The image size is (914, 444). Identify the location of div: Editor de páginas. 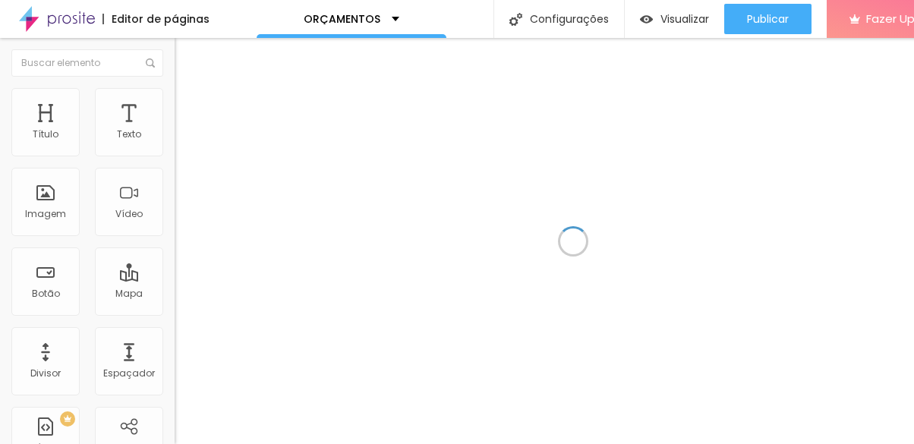
(156, 19).